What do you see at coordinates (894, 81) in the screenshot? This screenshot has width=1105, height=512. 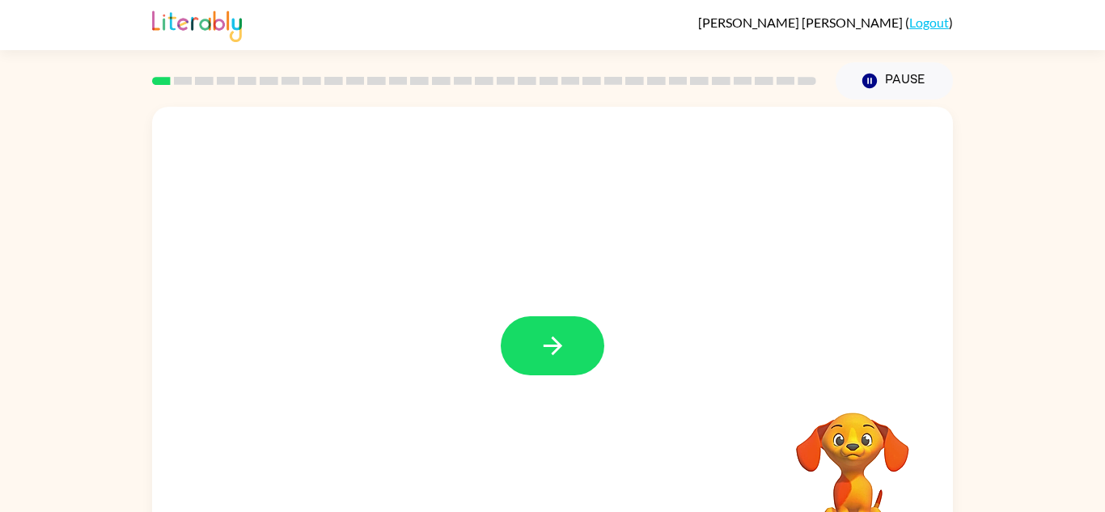 I see `button: Pause` at bounding box center [894, 81].